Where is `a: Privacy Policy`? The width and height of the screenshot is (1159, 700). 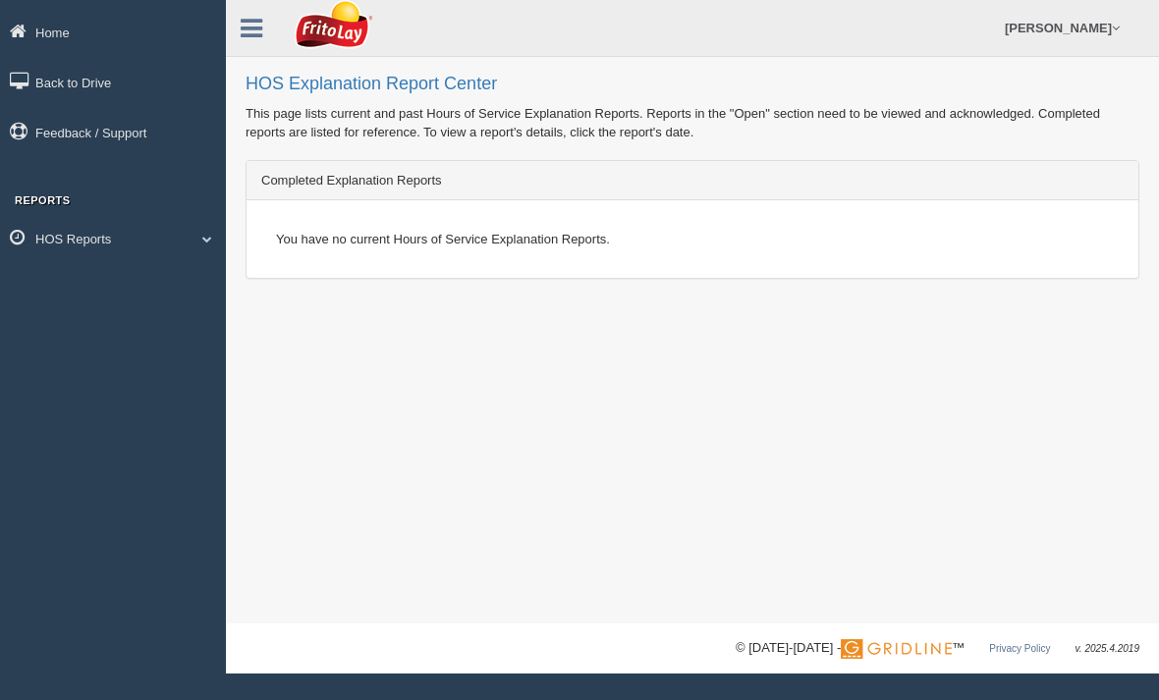
a: Privacy Policy is located at coordinates (1019, 648).